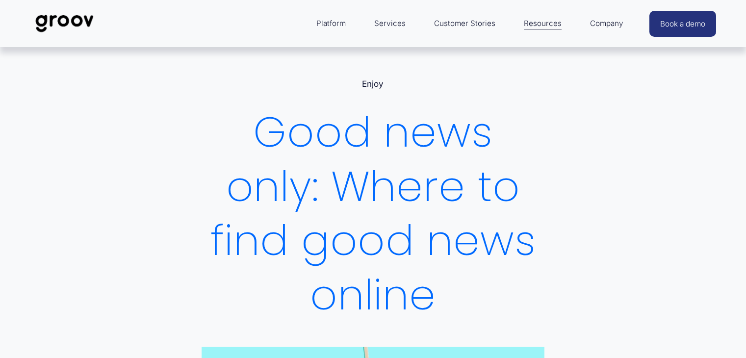 The width and height of the screenshot is (746, 358). Describe the element at coordinates (373, 84) in the screenshot. I see `a: Enjoy` at that location.